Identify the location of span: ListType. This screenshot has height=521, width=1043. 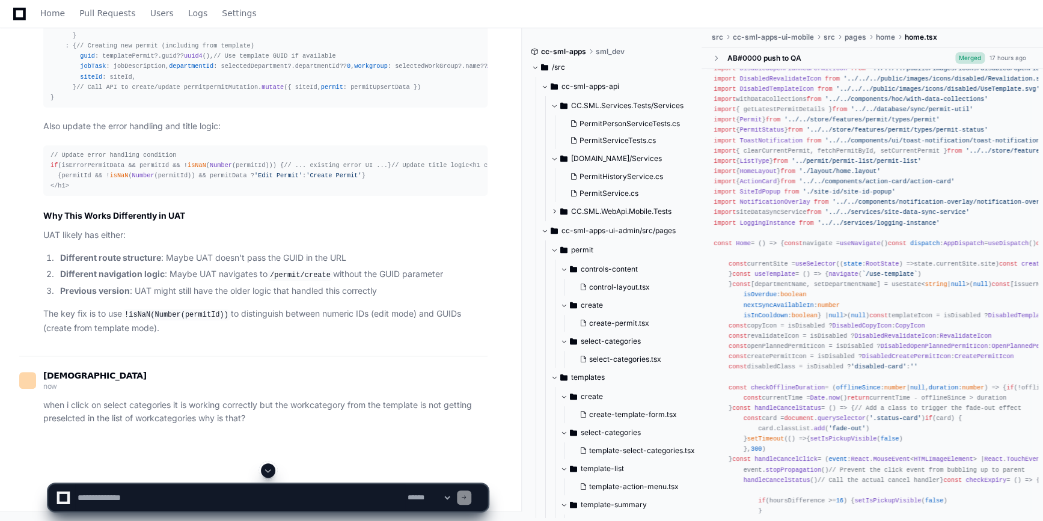
(754, 161).